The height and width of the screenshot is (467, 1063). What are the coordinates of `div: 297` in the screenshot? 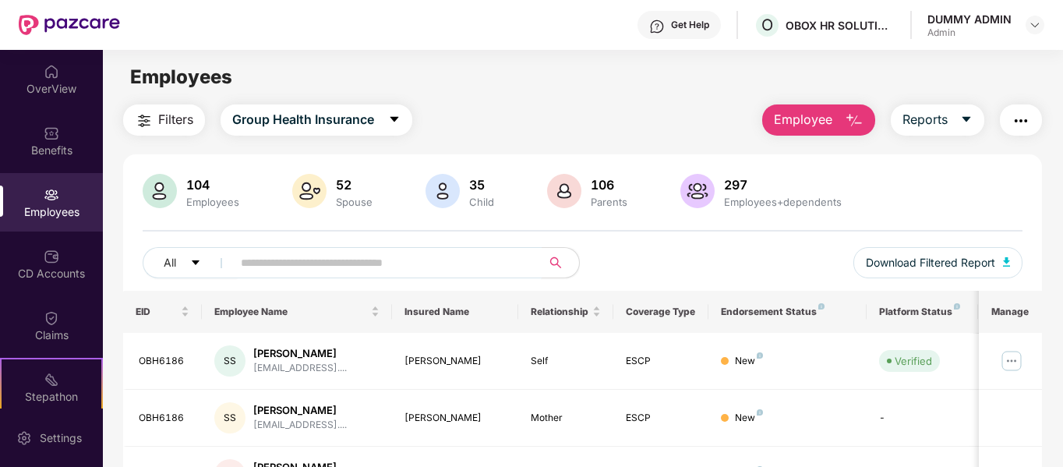 It's located at (783, 185).